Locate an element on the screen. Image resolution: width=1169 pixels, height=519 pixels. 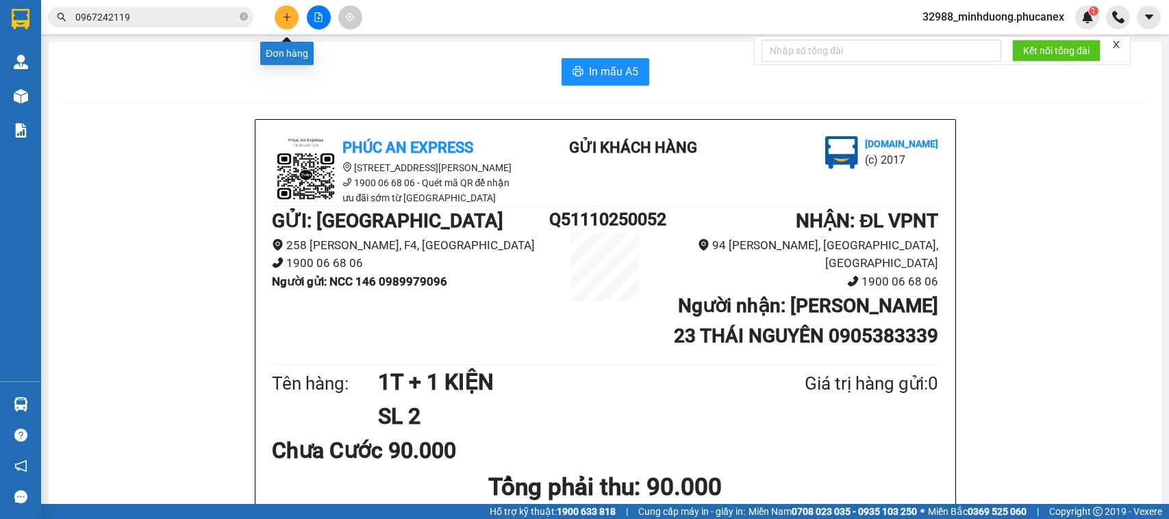
span: file-add is located at coordinates (319, 17).